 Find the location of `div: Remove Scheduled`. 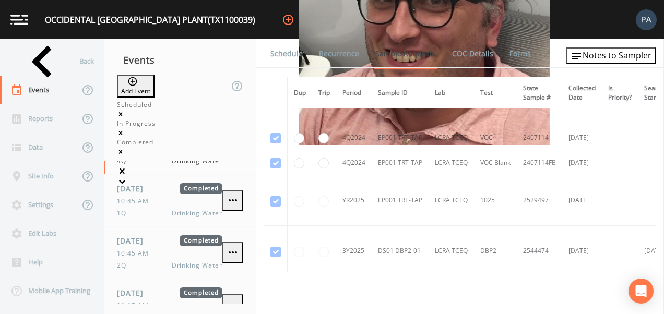

div: Remove Scheduled is located at coordinates (180, 114).